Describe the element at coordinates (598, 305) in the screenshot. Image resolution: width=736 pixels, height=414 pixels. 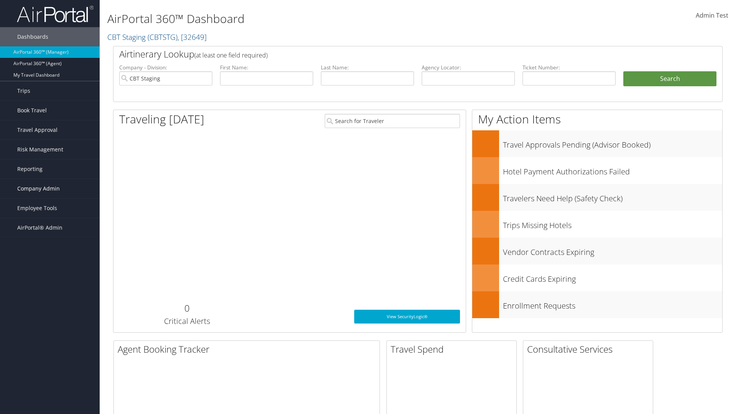
I see `a: Enrollment Requests` at that location.